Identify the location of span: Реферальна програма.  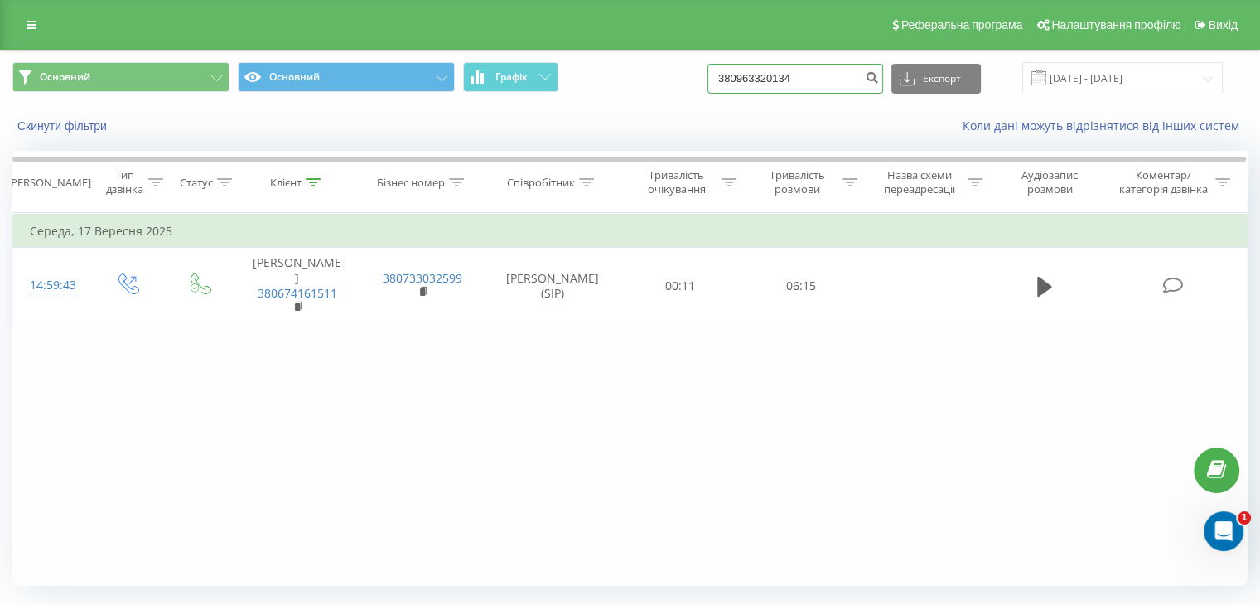
(961, 25).